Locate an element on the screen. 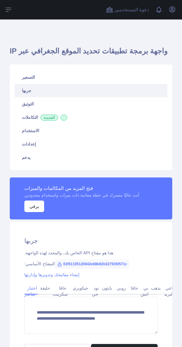 The image size is (182, 347). a: التكاملاتالجديدة is located at coordinates (91, 117).